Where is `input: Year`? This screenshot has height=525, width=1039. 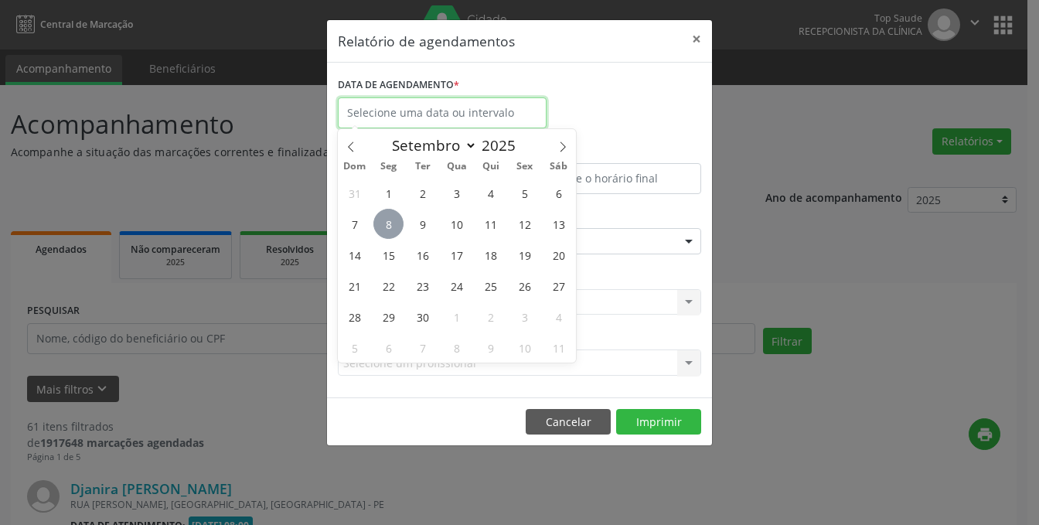 input: Year is located at coordinates (503, 145).